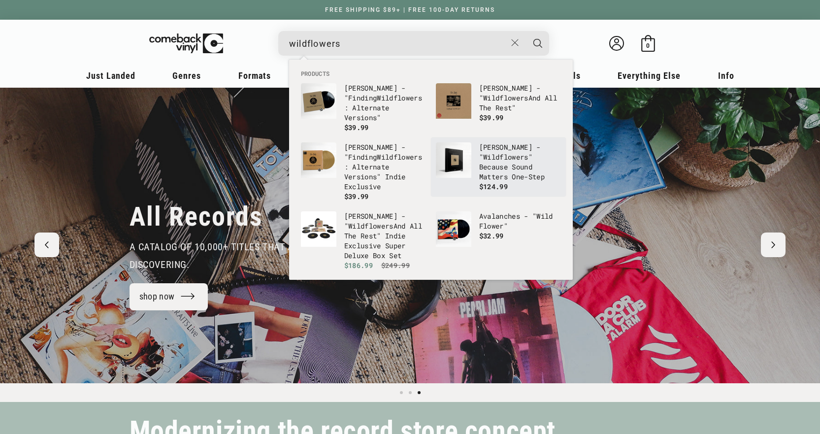 Image resolution: width=820 pixels, height=434 pixels. I want to click on div: Products, so click(431, 169).